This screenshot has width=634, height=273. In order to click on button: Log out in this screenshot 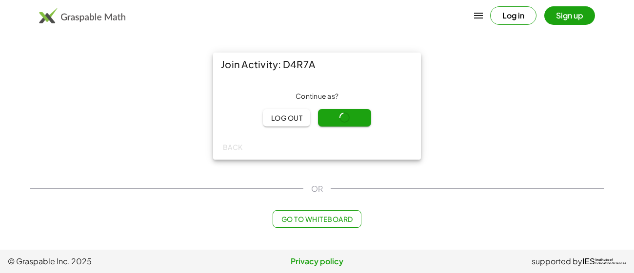, I will do `click(286, 118)`.